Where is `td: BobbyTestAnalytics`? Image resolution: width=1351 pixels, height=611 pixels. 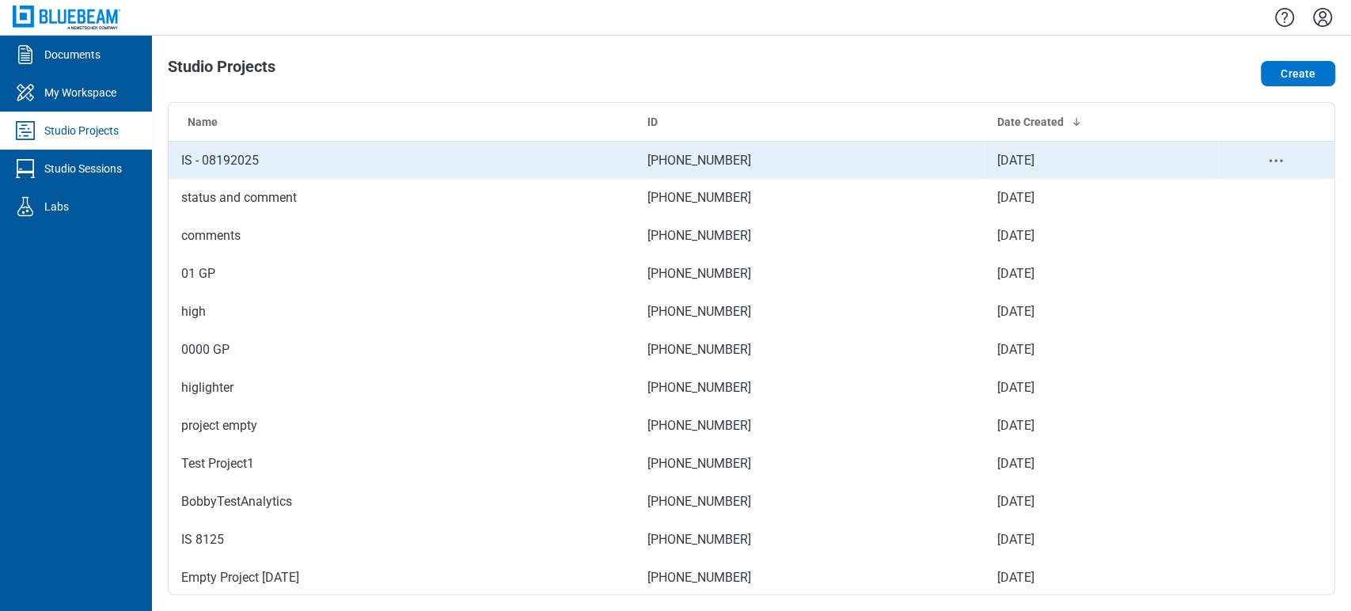 td: BobbyTestAnalytics is located at coordinates (401, 502).